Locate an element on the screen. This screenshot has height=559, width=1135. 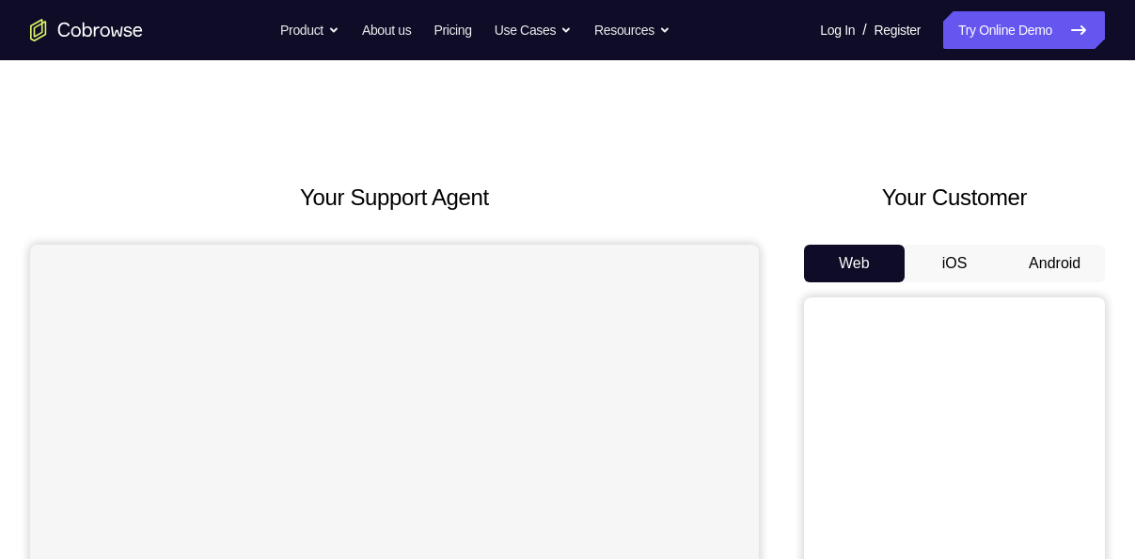
a: Go to the home page is located at coordinates (87, 30).